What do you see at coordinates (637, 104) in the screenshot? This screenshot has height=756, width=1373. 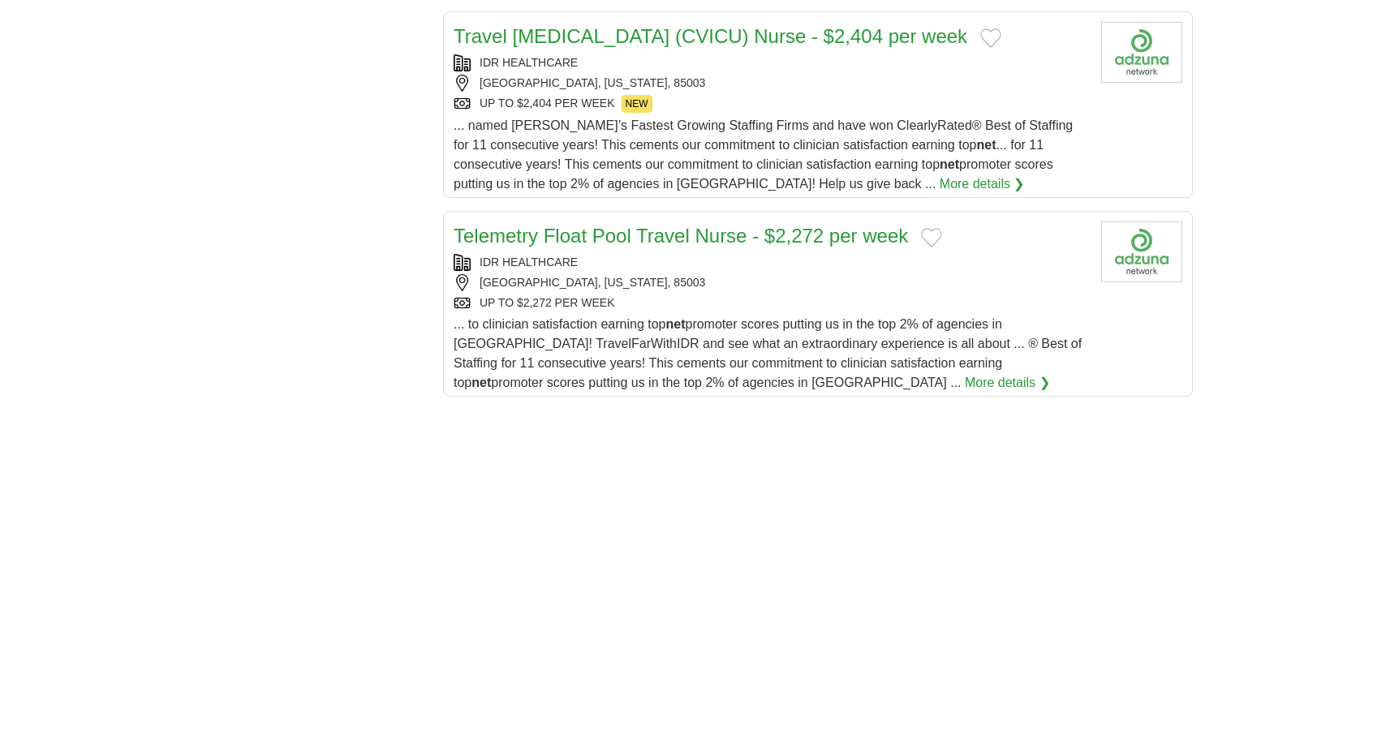 I see `span: NEW` at bounding box center [637, 104].